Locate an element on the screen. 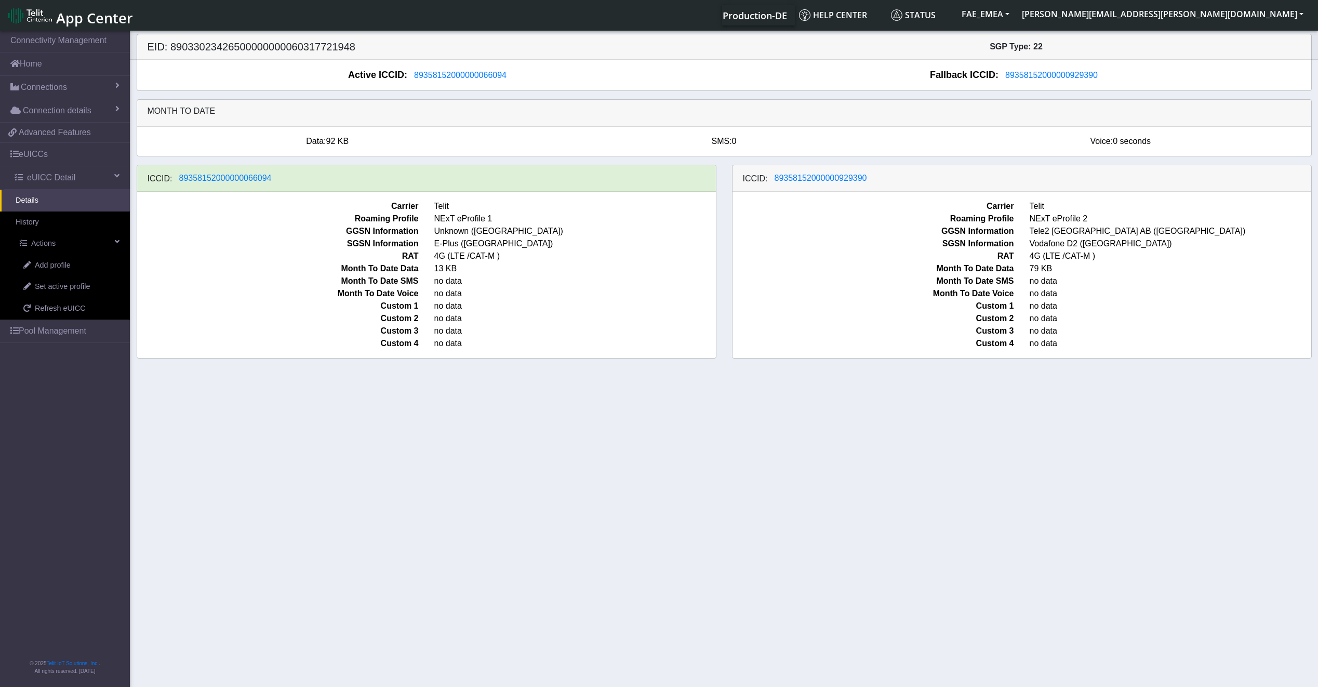  h6: Month to date is located at coordinates (724, 111).